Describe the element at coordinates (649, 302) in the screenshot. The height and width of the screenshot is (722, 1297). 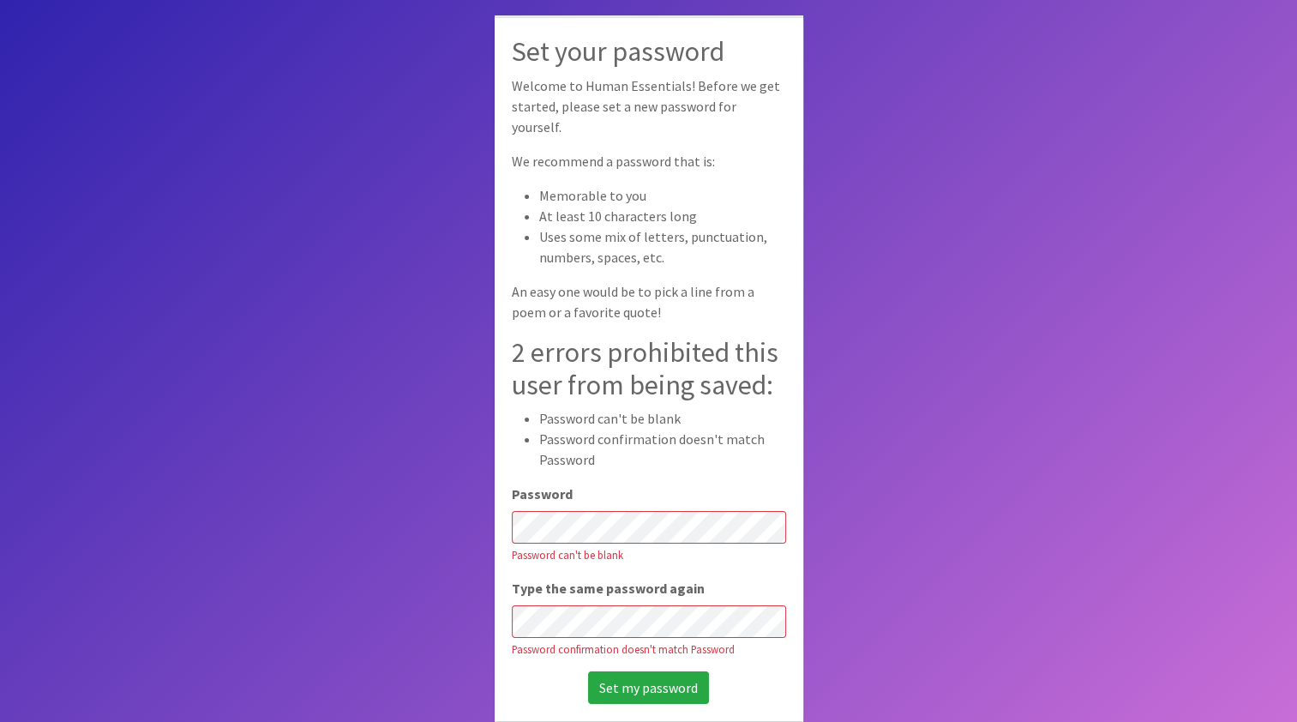
I see `p: An easy one would be to pick a line from a poem or a favorite quote!` at that location.